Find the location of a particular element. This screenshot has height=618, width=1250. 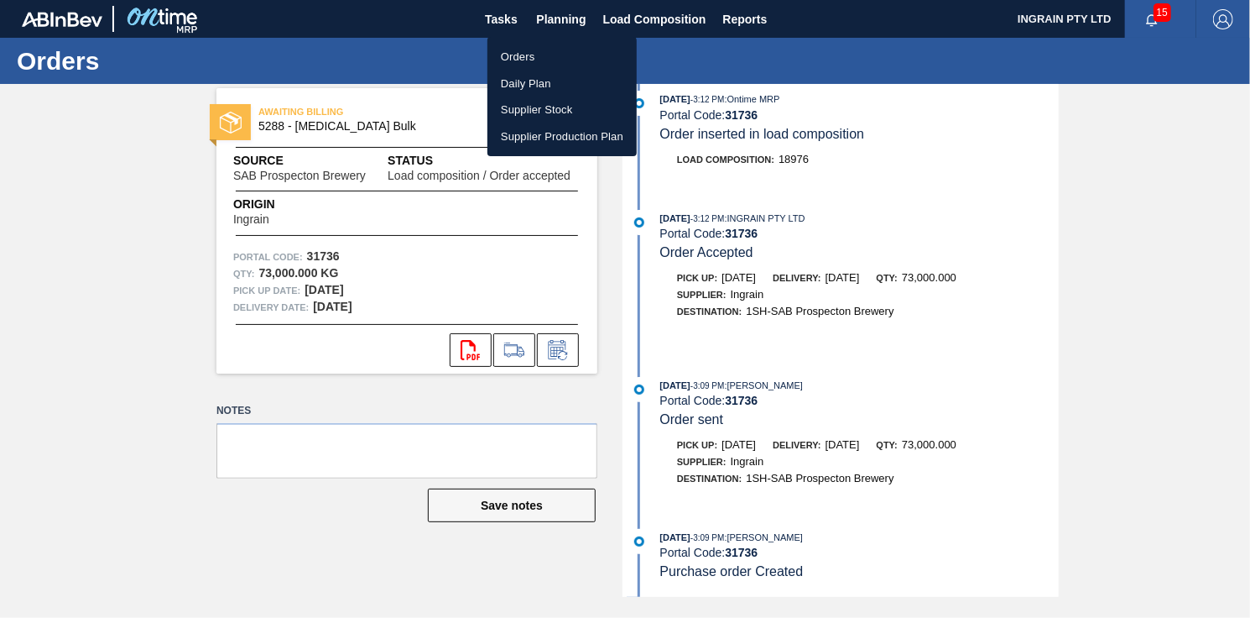

a: Daily Plan is located at coordinates (562, 84).